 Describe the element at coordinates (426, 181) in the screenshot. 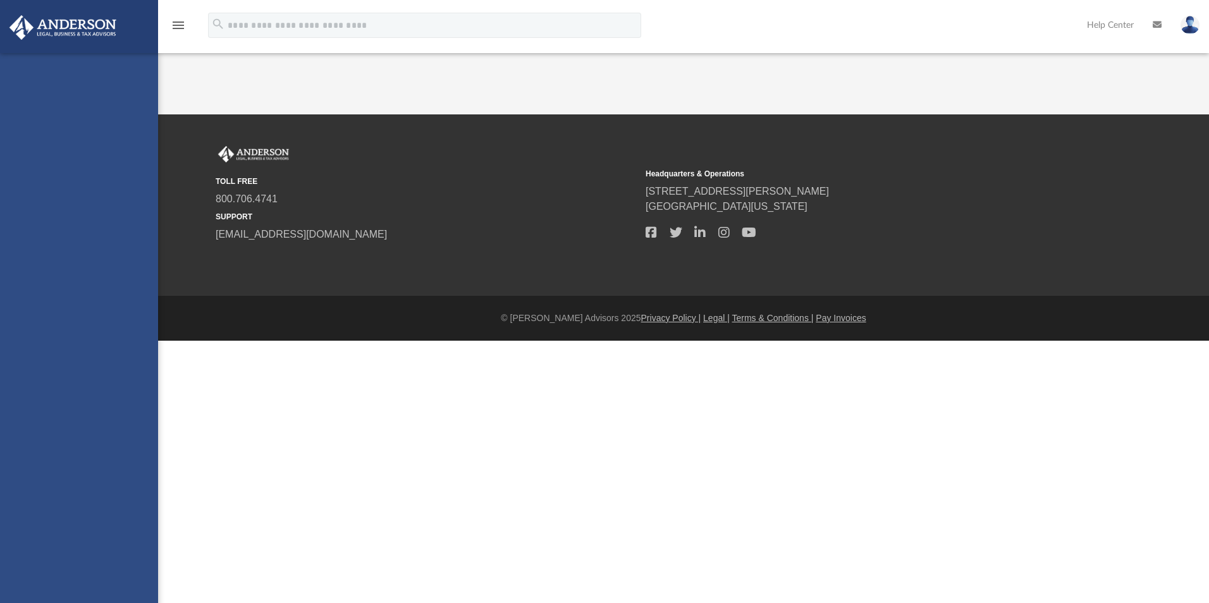

I see `small: TOLL FREE` at that location.